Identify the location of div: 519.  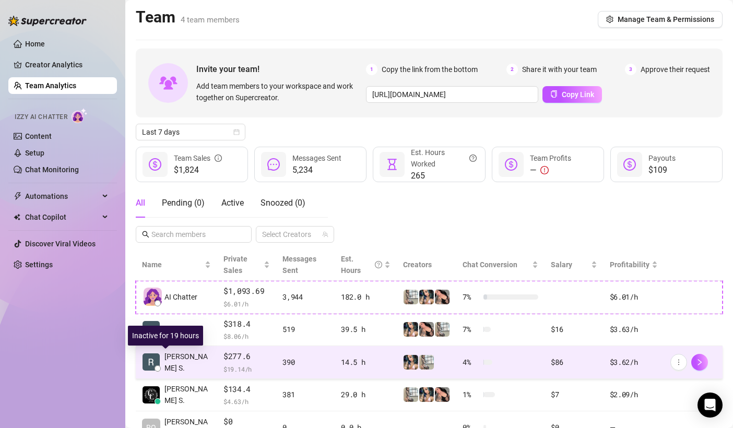
(305, 329).